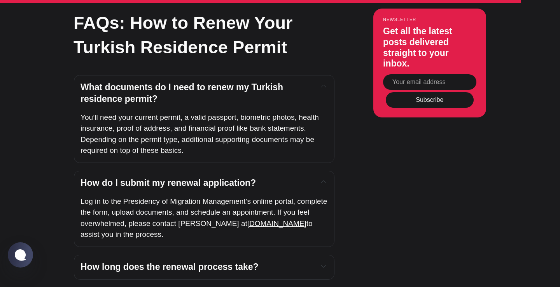 This screenshot has height=287, width=560. What do you see at coordinates (430, 19) in the screenshot?
I see `small: Newsletter` at bounding box center [430, 19].